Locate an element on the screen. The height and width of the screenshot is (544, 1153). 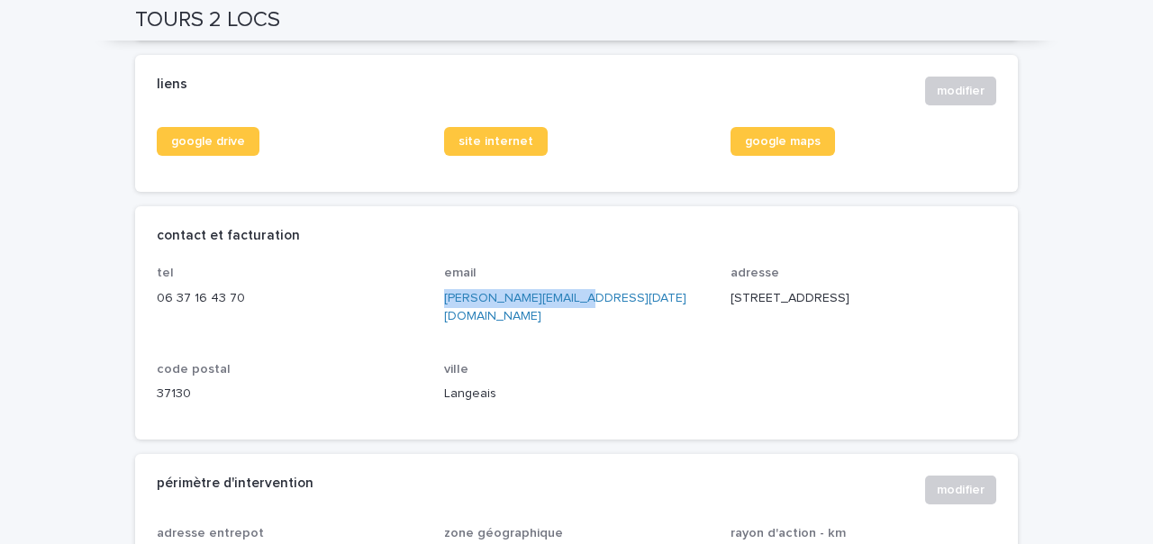
a: google drive is located at coordinates (208, 141).